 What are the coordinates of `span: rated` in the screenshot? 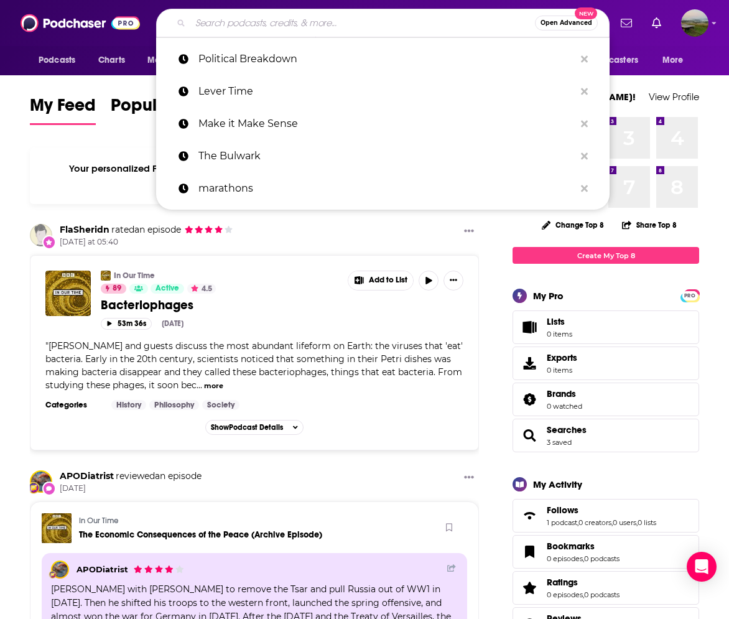 It's located at (123, 230).